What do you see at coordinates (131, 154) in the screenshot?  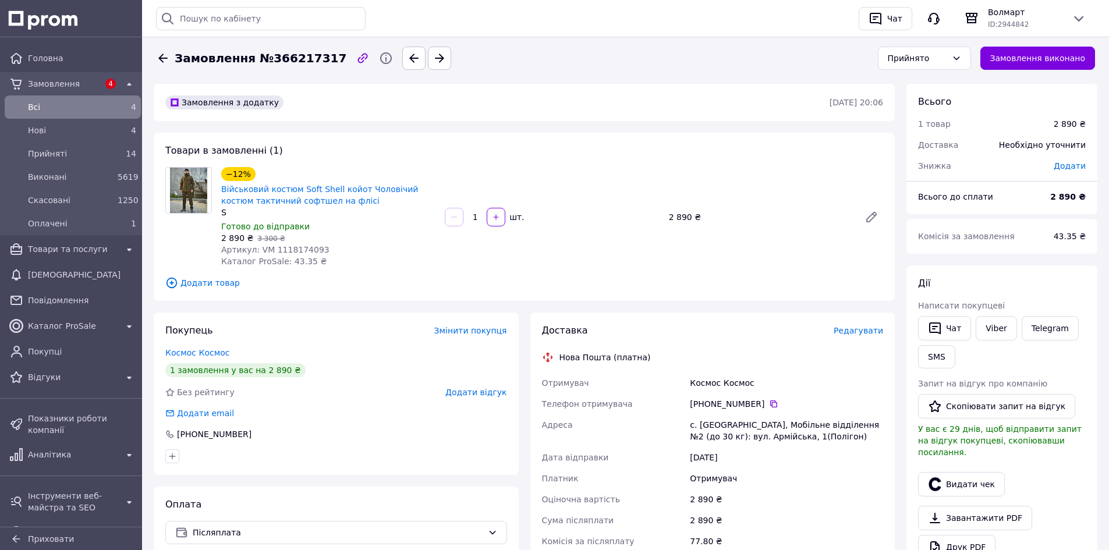 I see `span: 14` at bounding box center [131, 154].